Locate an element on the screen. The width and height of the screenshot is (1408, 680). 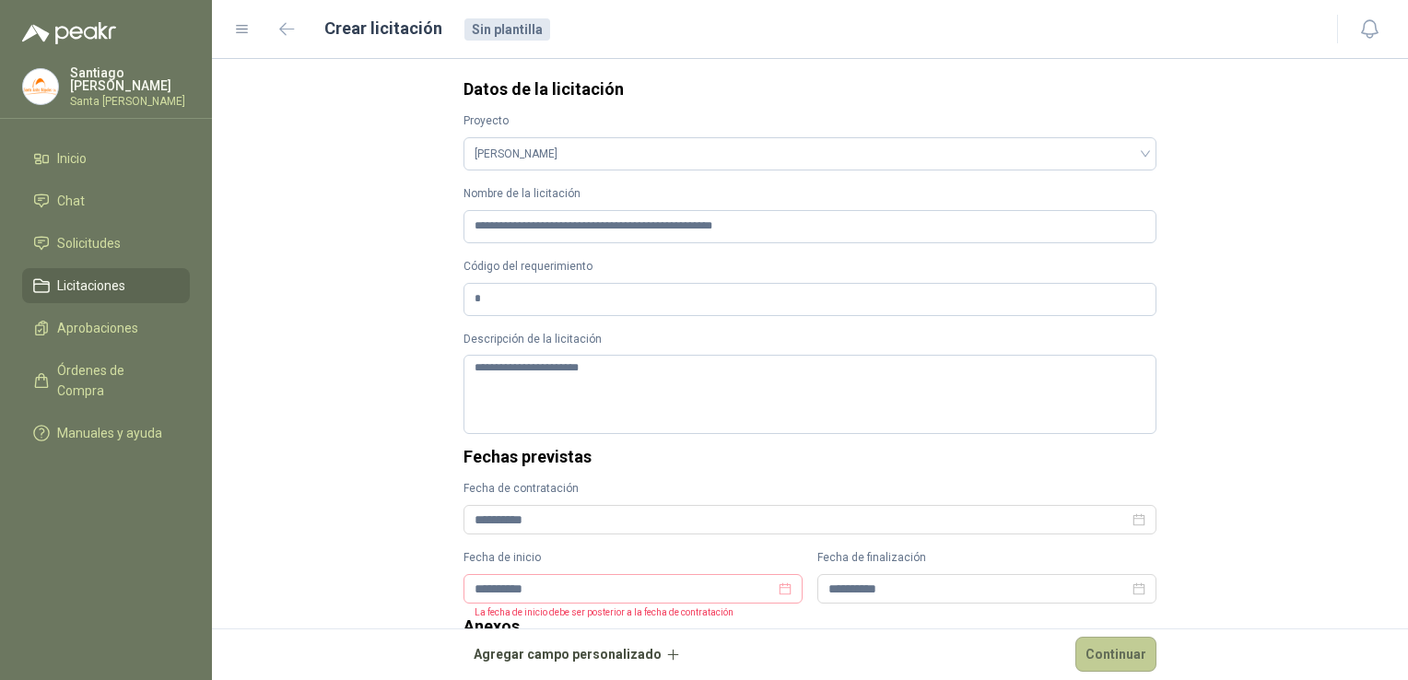
span: Manuales y ayuda is located at coordinates (110, 433).